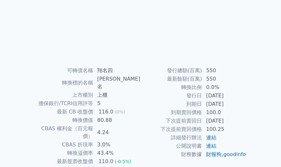  What do you see at coordinates (123, 162) in the screenshot?
I see `span: (-0.5%)` at bounding box center [123, 162].